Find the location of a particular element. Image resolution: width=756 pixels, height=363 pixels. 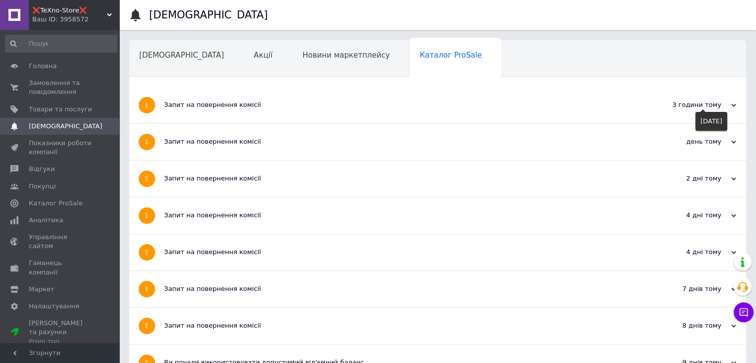

span: Головна is located at coordinates (43, 66).